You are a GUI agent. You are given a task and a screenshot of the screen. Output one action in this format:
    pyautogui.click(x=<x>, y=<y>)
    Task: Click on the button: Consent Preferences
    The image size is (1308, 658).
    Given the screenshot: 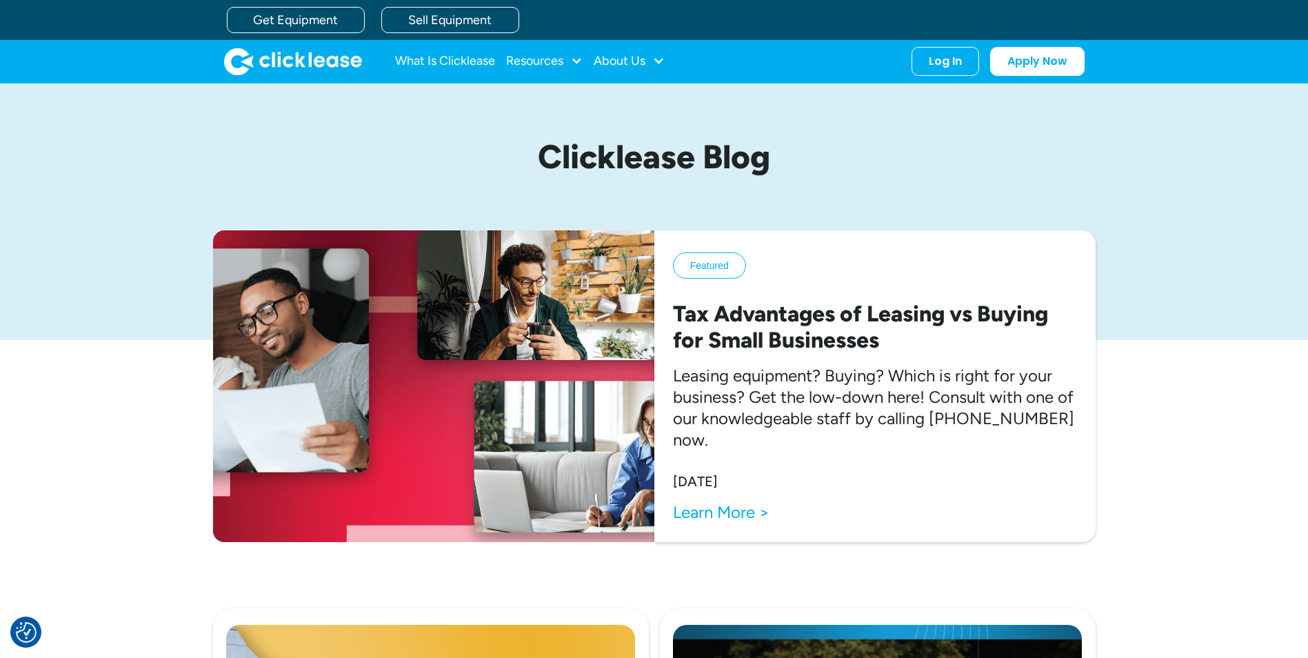 What is the action you would take?
    pyautogui.click(x=26, y=632)
    